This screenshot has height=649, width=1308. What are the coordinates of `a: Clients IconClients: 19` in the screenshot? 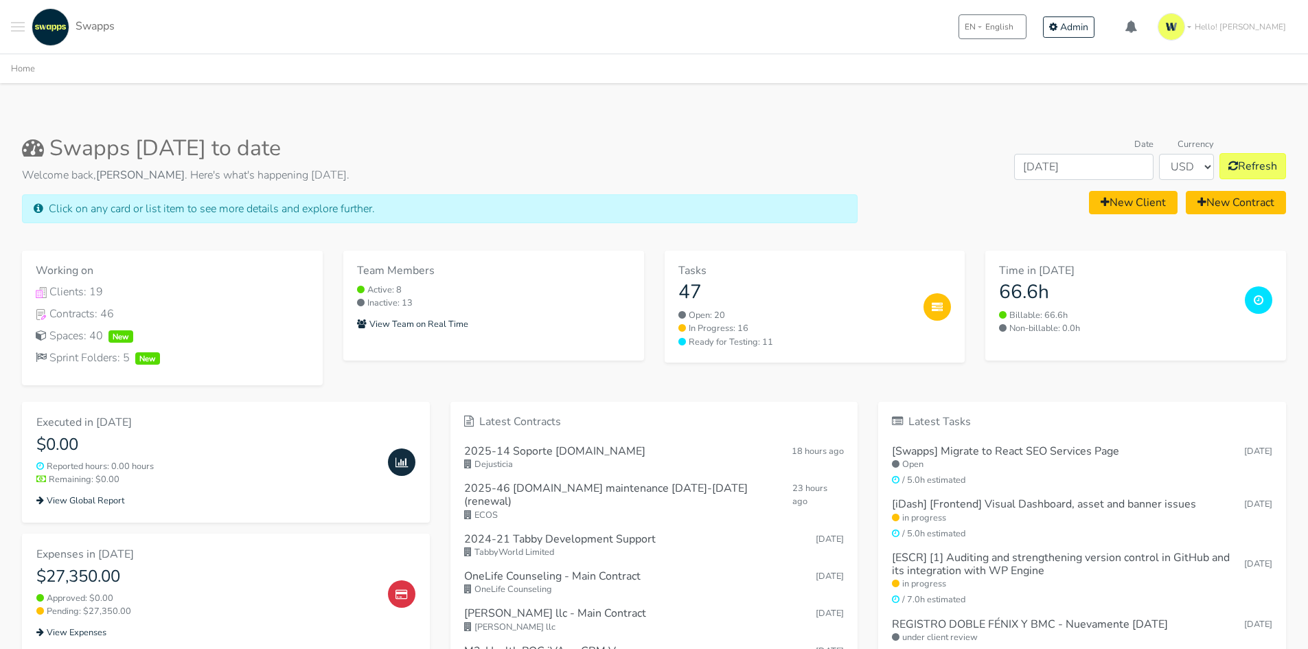 It's located at (172, 292).